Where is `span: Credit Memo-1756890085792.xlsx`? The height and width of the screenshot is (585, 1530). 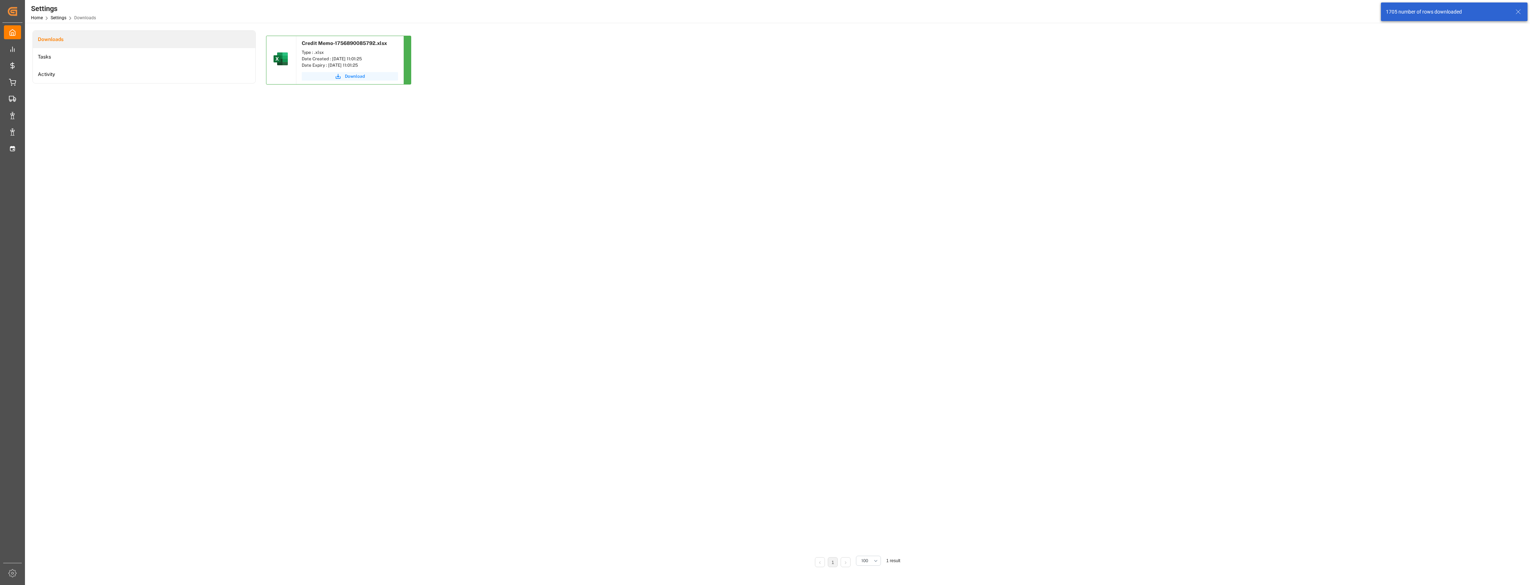
span: Credit Memo-1756890085792.xlsx is located at coordinates (344, 43).